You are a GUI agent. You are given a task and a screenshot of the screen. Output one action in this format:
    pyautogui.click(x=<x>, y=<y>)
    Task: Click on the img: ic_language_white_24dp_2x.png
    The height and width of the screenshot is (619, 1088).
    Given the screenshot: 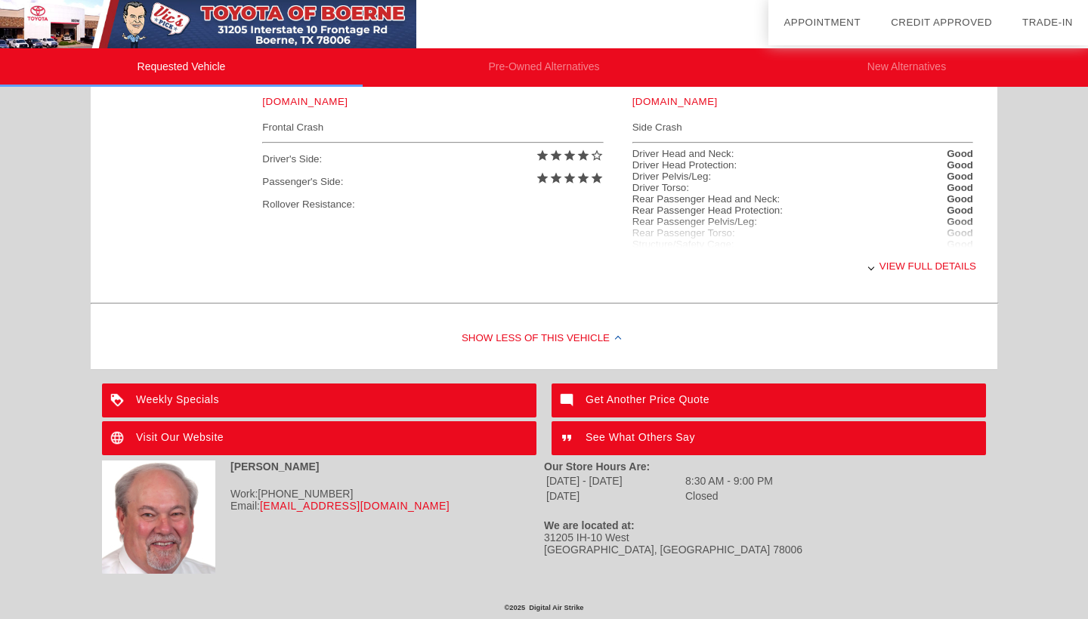 What is the action you would take?
    pyautogui.click(x=119, y=438)
    